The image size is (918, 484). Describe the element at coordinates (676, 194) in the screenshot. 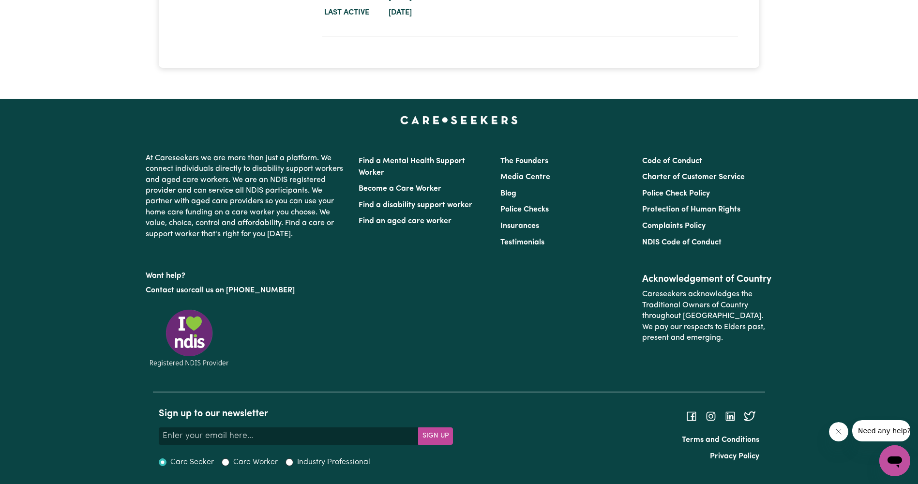

I see `a: Police Check Policy` at that location.